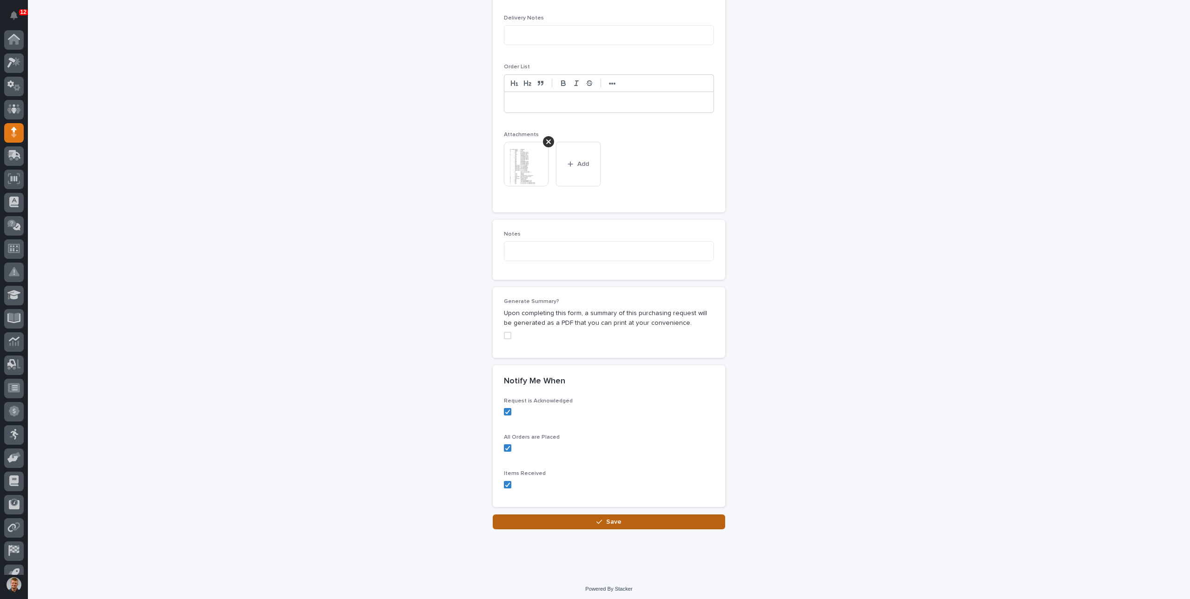 The width and height of the screenshot is (1190, 599). I want to click on p: Upon completing this form, a summary of this purchasing request will be generated as a PDF that y..., so click(609, 318).